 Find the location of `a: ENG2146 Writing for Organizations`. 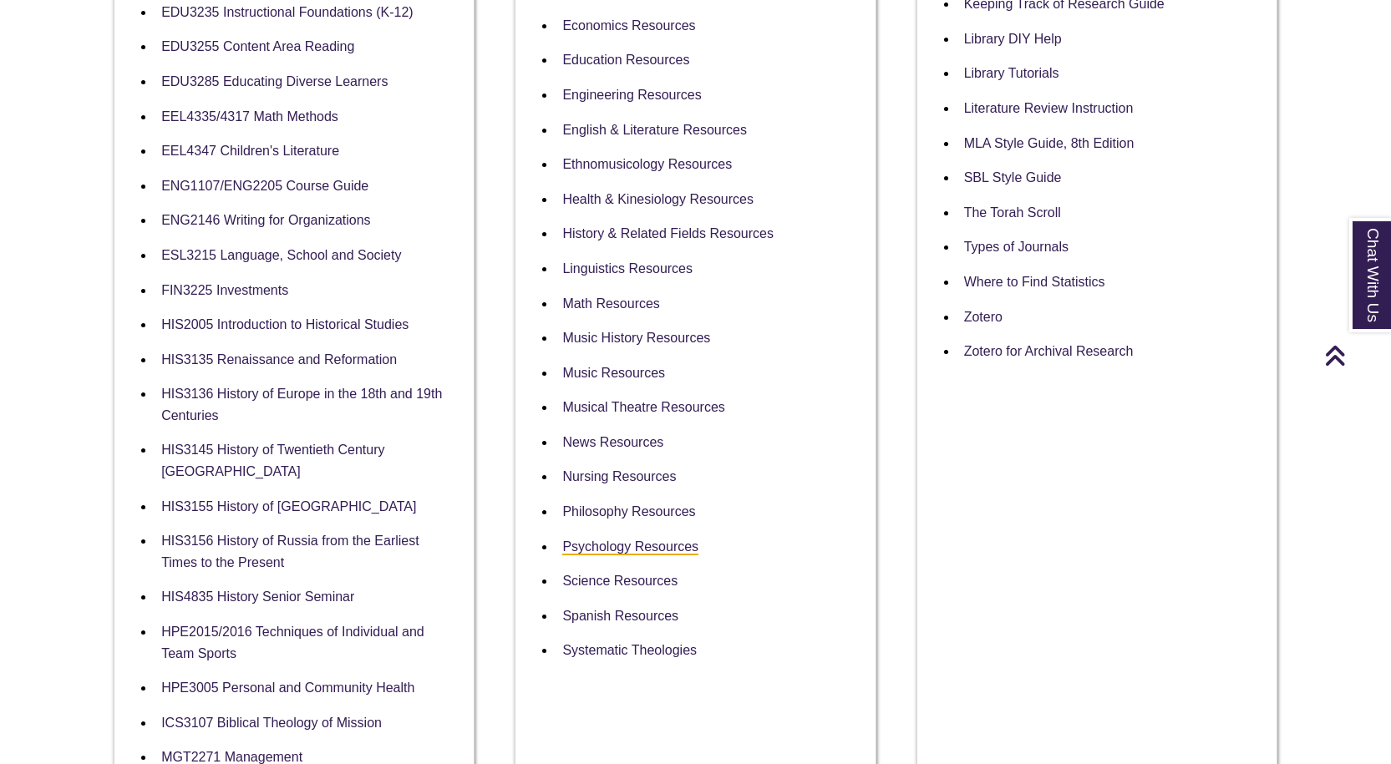

a: ENG2146 Writing for Organizations is located at coordinates (266, 220).